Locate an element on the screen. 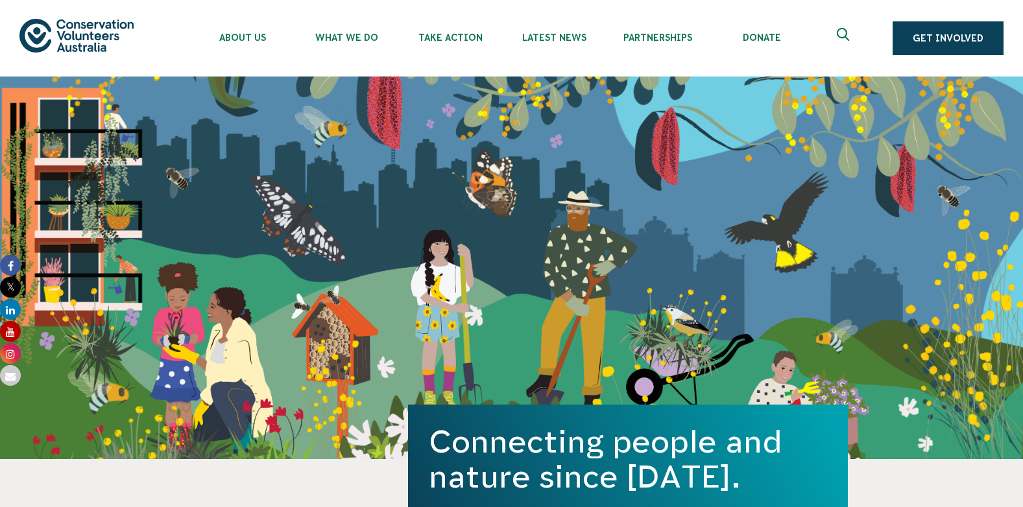 Image resolution: width=1023 pixels, height=507 pixels. span: Latest News is located at coordinates (554, 38).